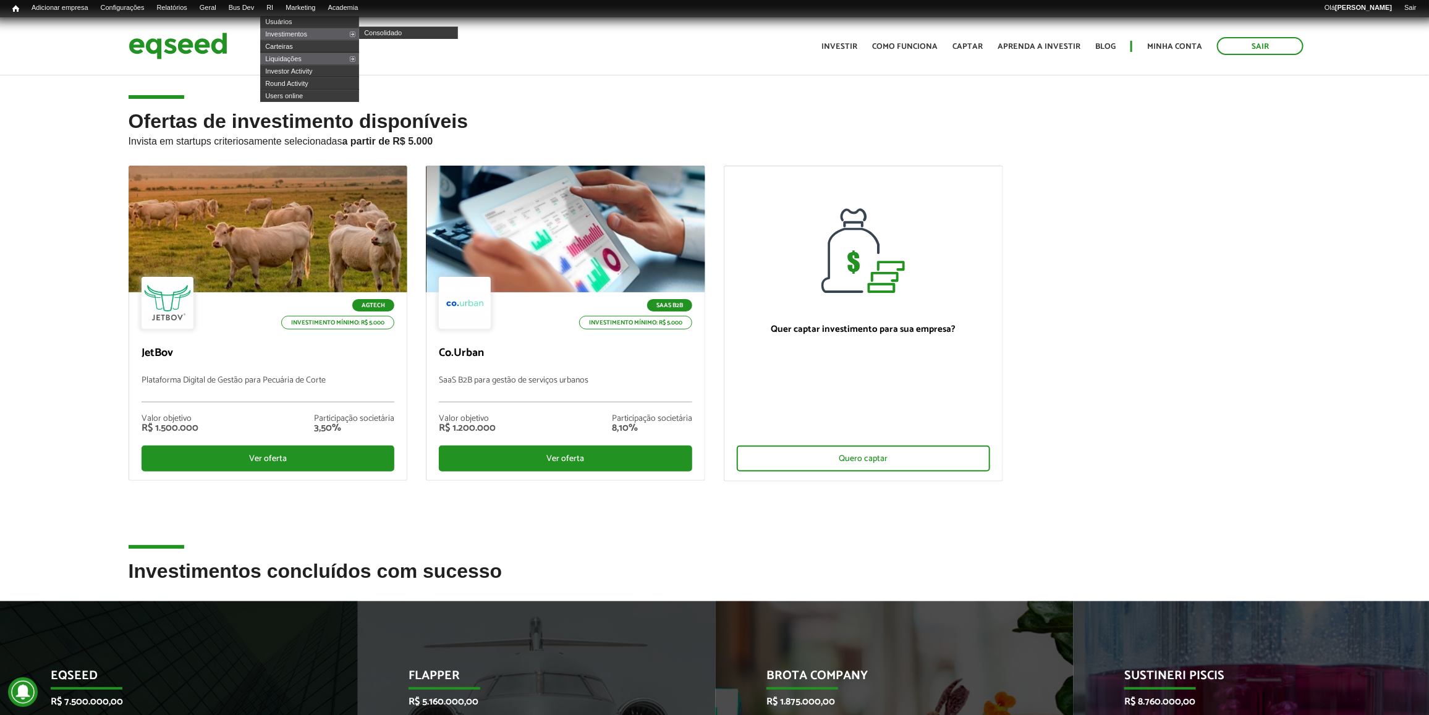  Describe the element at coordinates (169, 702) in the screenshot. I see `p: R$ 7.500.000,00` at that location.